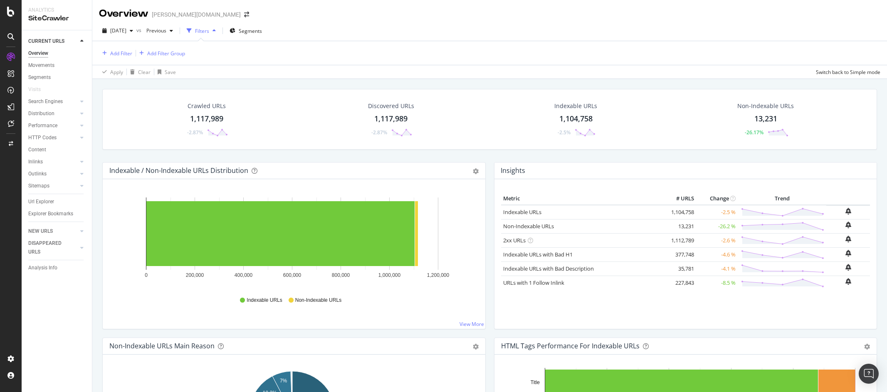 The width and height of the screenshot is (887, 392). I want to click on div: Switch back to Simple mode, so click(848, 72).